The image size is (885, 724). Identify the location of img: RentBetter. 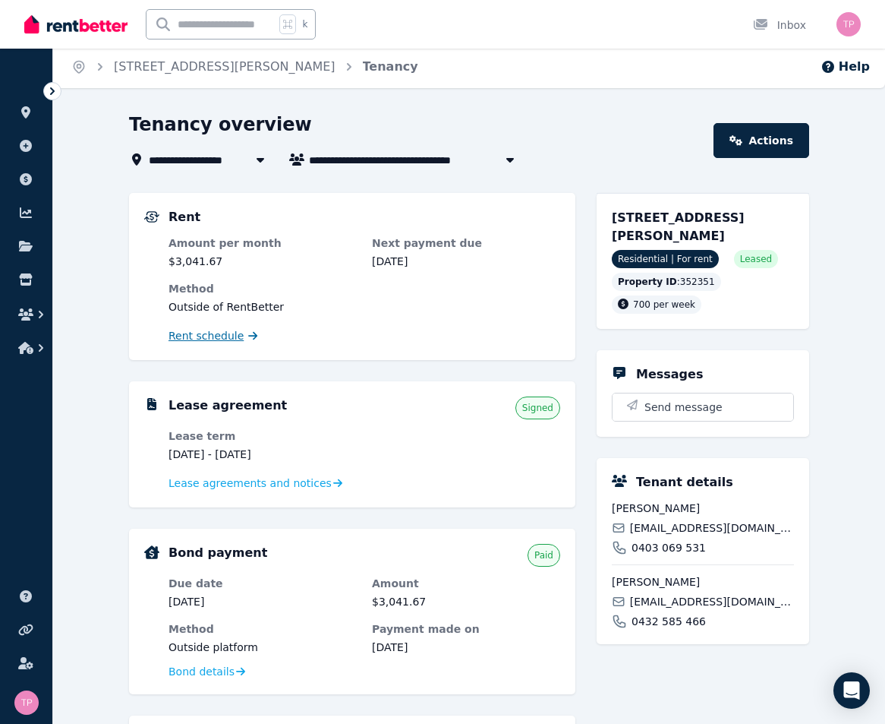
(76, 24).